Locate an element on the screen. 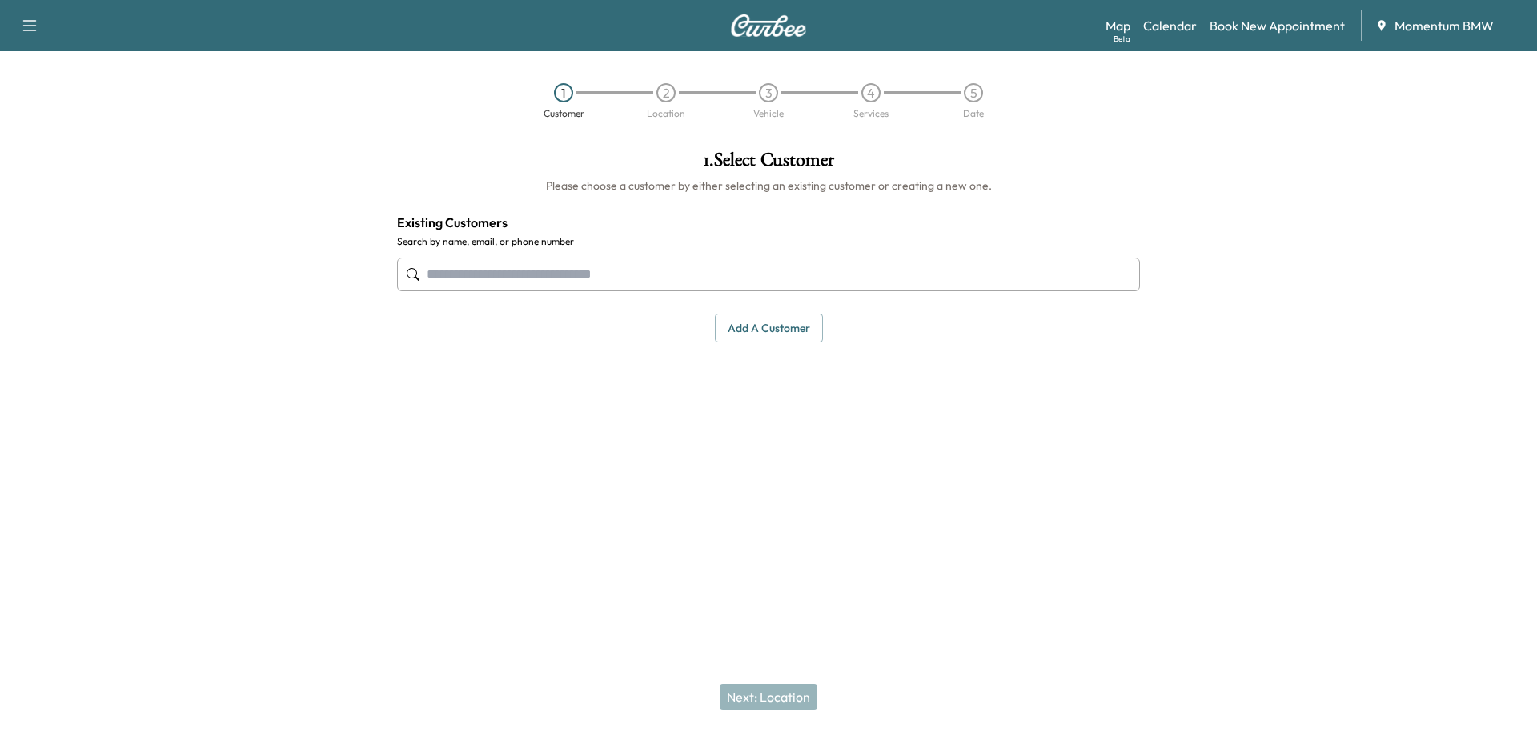 This screenshot has width=1537, height=729. button: Add a customer is located at coordinates (769, 328).